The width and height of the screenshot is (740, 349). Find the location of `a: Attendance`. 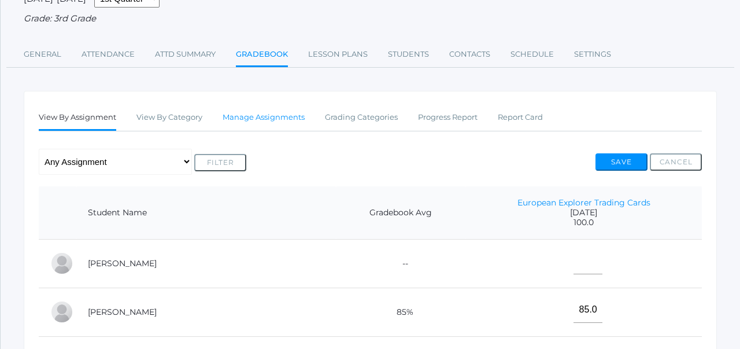

a: Attendance is located at coordinates (108, 54).